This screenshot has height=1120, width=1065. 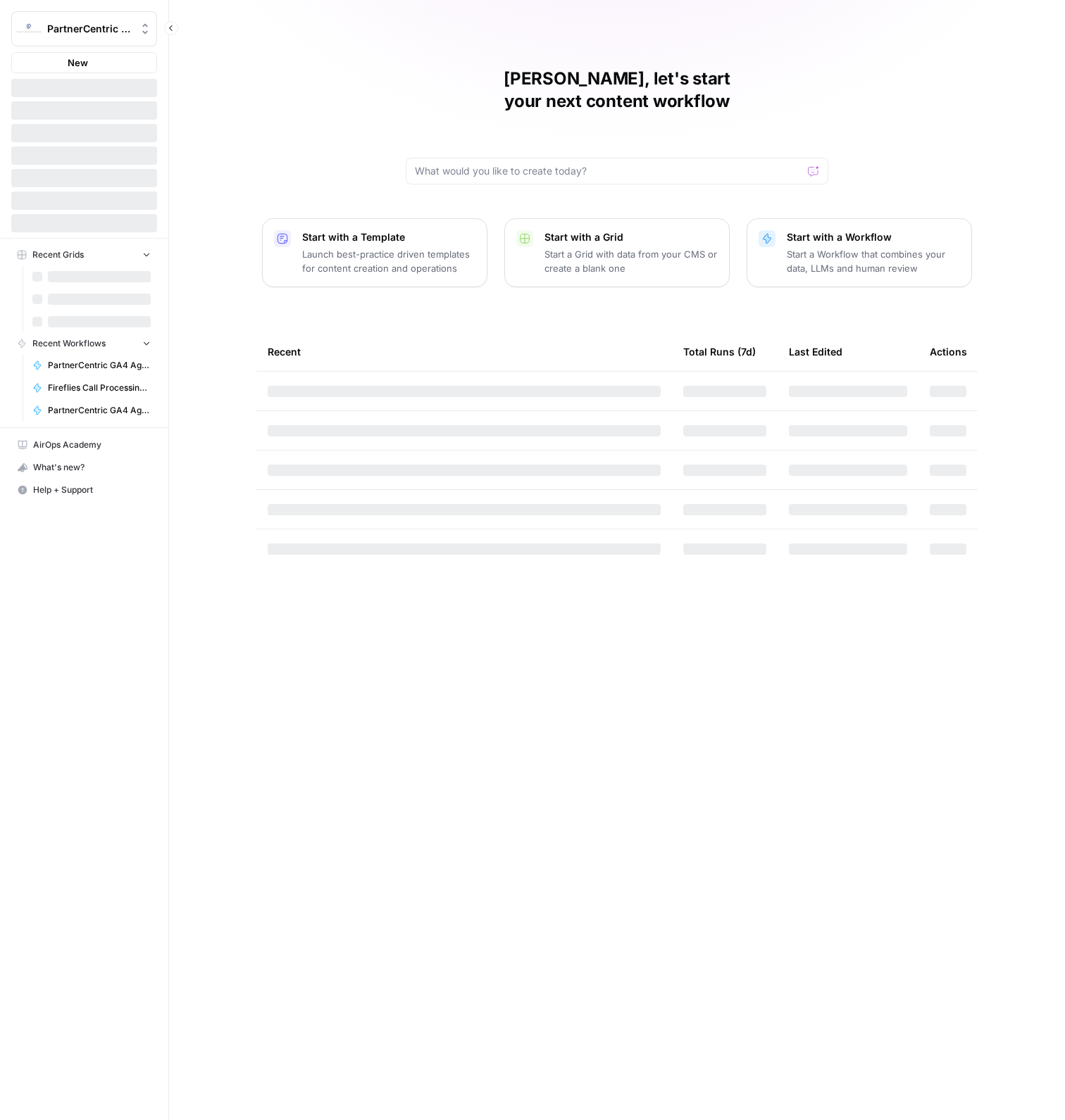 What do you see at coordinates (84, 29) in the screenshot?
I see `button: Workspace: PartnerCentric Sales Tools` at bounding box center [84, 29].